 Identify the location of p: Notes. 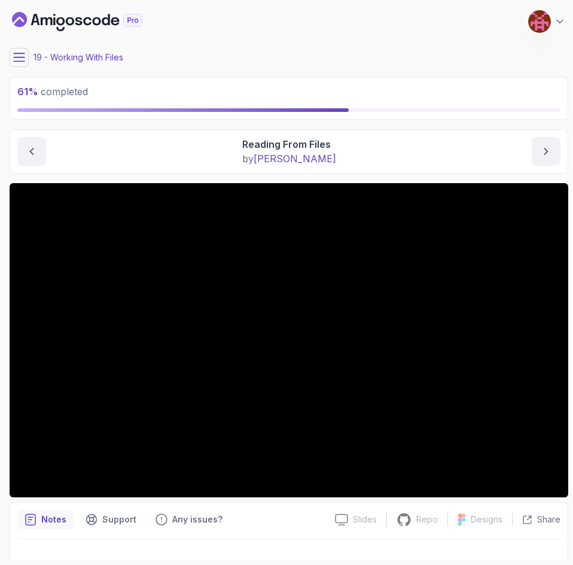
(54, 519).